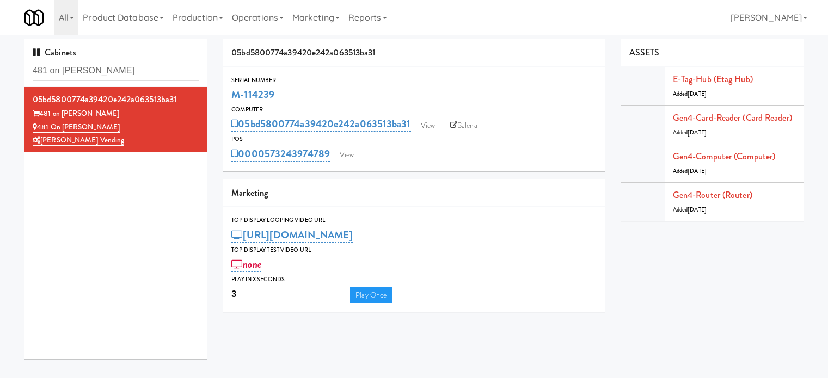 This screenshot has height=378, width=828. I want to click on div: Computer, so click(414, 110).